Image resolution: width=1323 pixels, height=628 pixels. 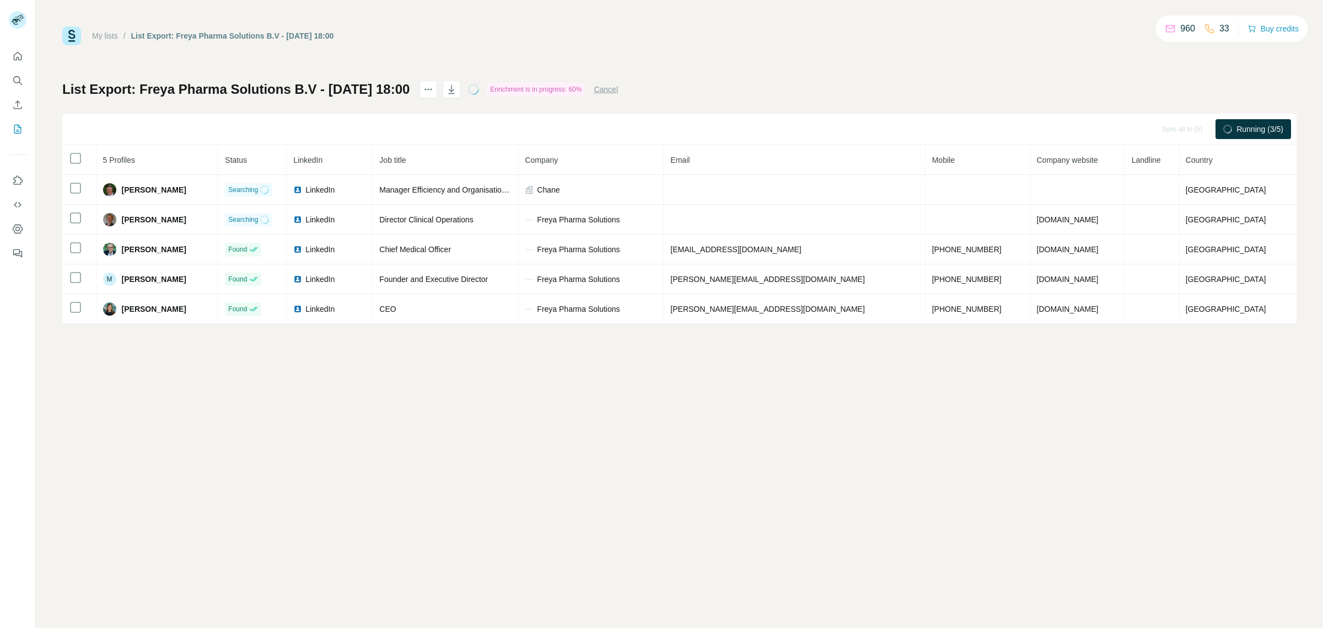 What do you see at coordinates (1146, 160) in the screenshot?
I see `span: Landline` at bounding box center [1146, 160].